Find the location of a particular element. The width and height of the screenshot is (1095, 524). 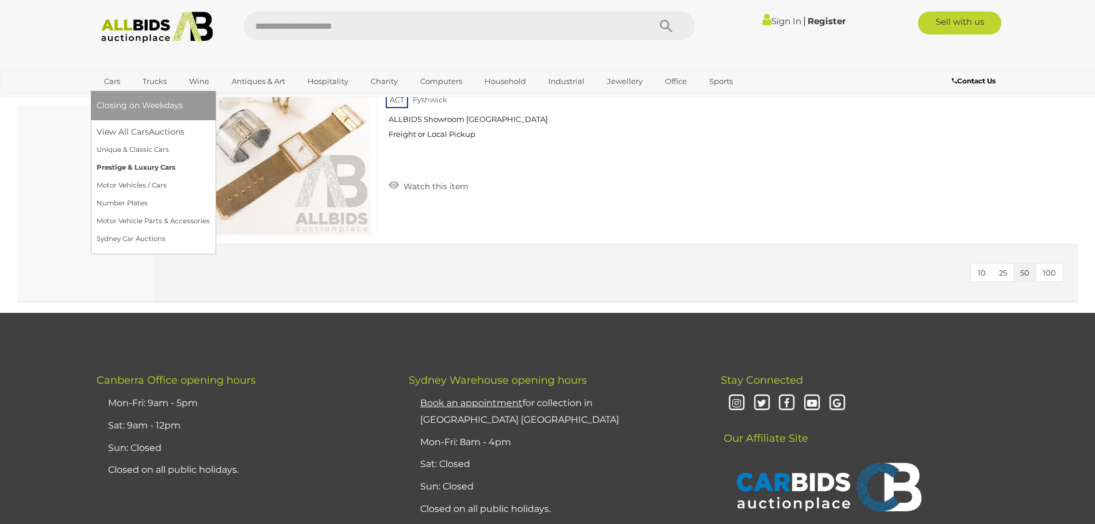

a: Jewellery is located at coordinates (625, 81).